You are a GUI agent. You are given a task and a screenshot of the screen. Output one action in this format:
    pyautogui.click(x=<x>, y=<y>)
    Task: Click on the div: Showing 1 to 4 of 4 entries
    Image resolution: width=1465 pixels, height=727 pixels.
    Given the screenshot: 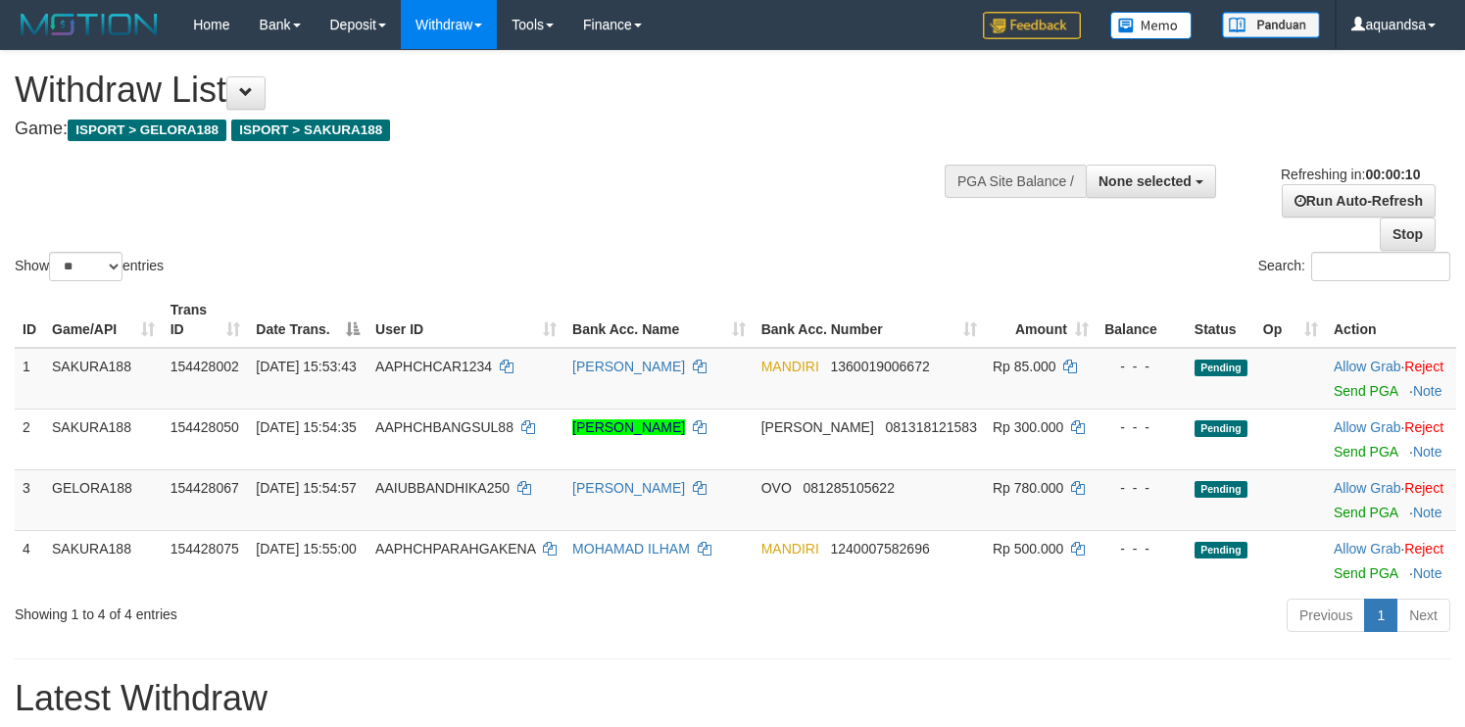 What is the action you would take?
    pyautogui.click(x=305, y=611)
    